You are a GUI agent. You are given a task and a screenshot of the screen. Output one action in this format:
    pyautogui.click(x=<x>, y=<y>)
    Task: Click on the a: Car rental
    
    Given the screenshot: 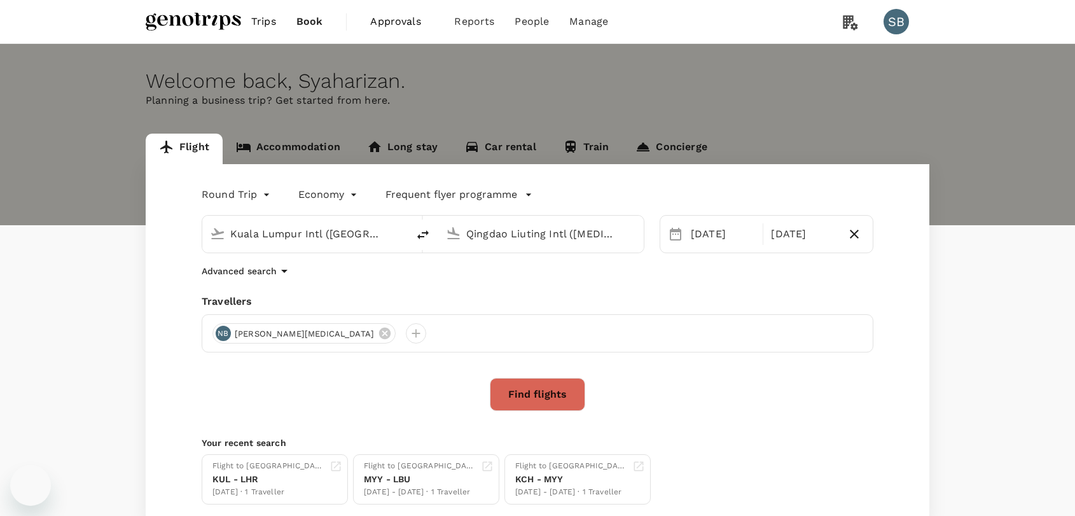 What is the action you would take?
    pyautogui.click(x=500, y=149)
    